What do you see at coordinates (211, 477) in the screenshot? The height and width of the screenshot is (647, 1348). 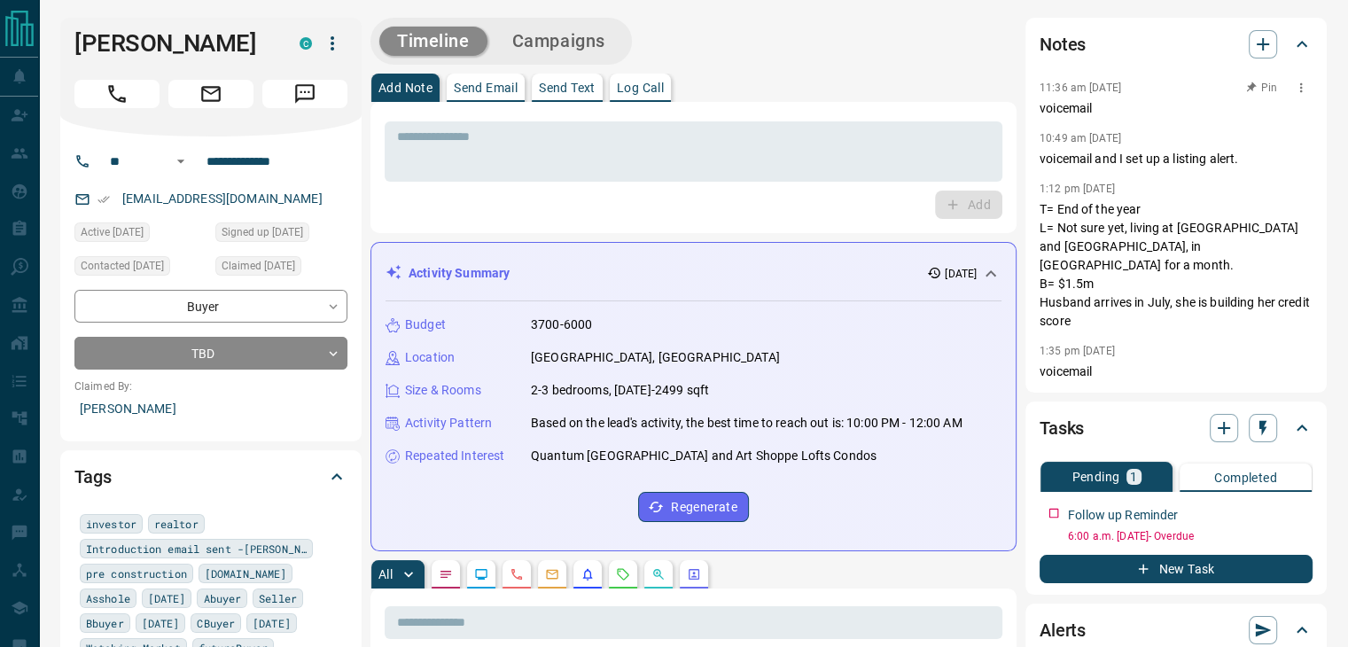 I see `div: Tags` at bounding box center [211, 477].